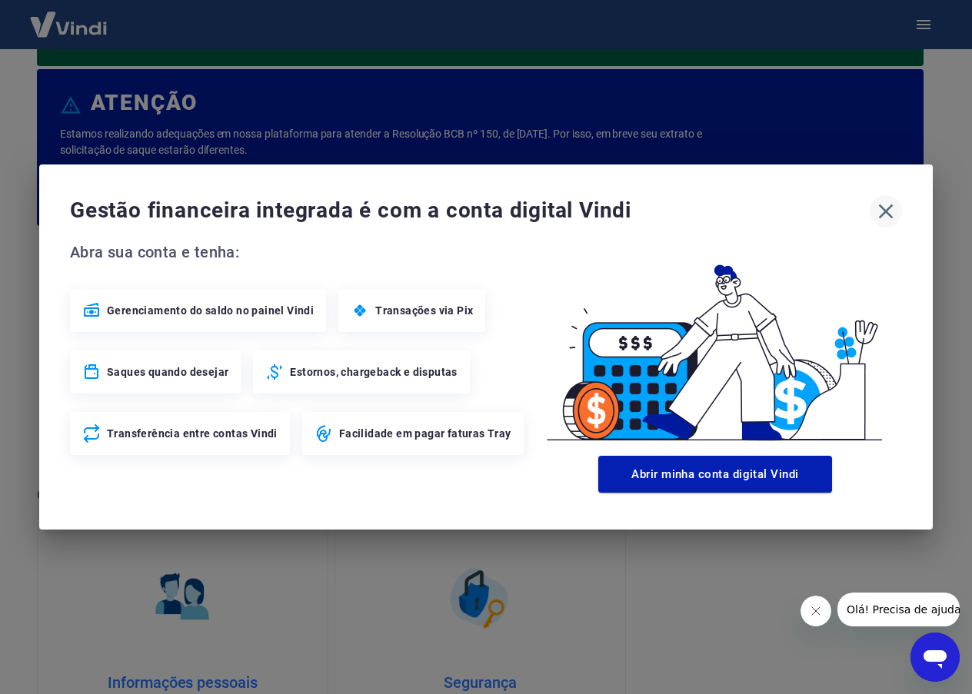 This screenshot has width=972, height=694. I want to click on span: Abra sua conta e tenha:, so click(299, 252).